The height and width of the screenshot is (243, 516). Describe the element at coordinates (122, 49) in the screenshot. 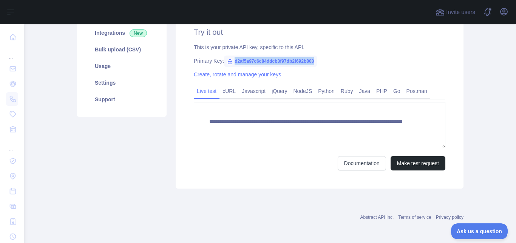

I see `a: Bulk upload (CSV)` at that location.